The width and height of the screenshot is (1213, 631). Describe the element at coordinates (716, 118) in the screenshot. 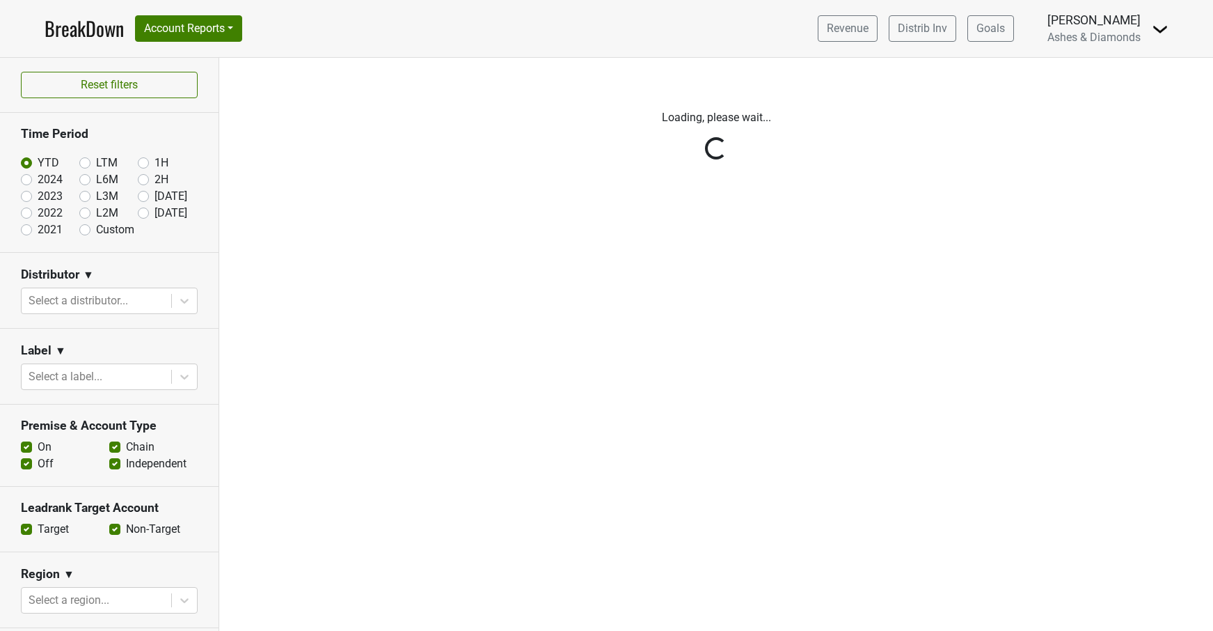

I see `p: Loading, please wait...` at that location.